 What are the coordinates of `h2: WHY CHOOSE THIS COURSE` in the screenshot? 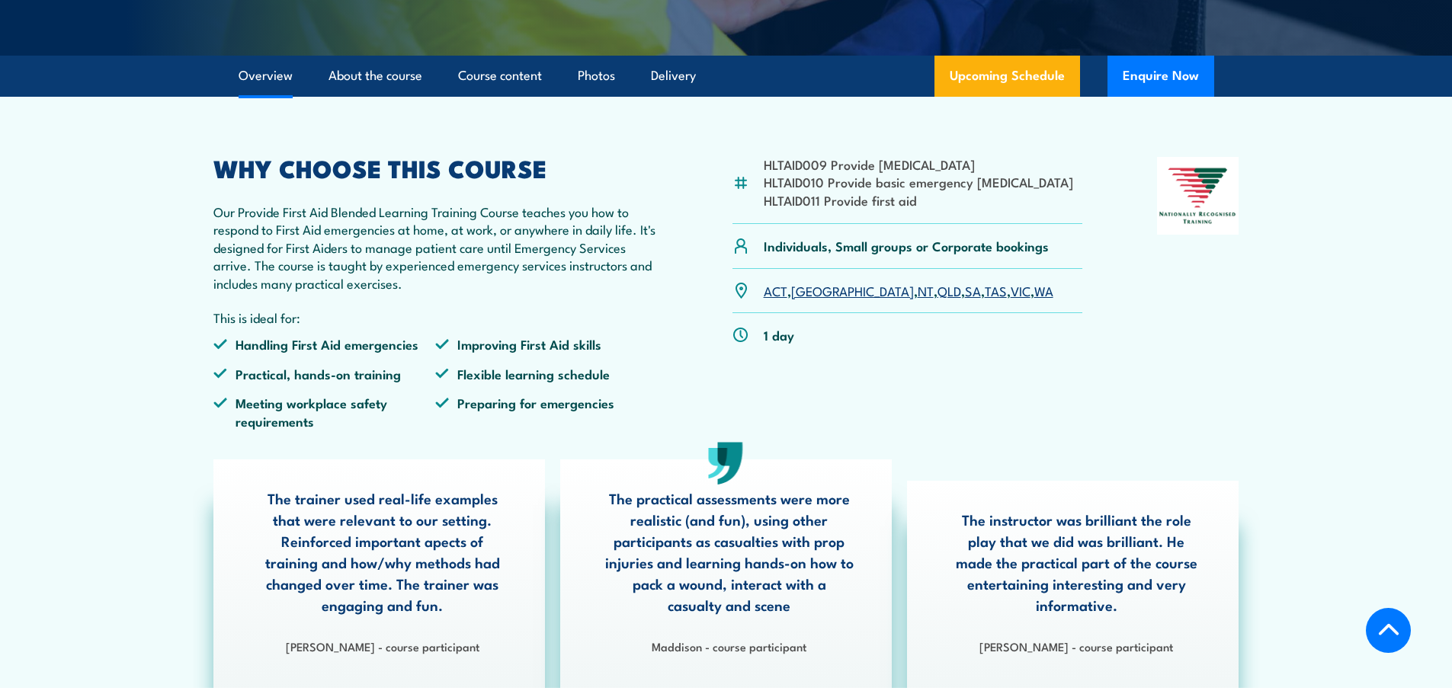 It's located at (436, 168).